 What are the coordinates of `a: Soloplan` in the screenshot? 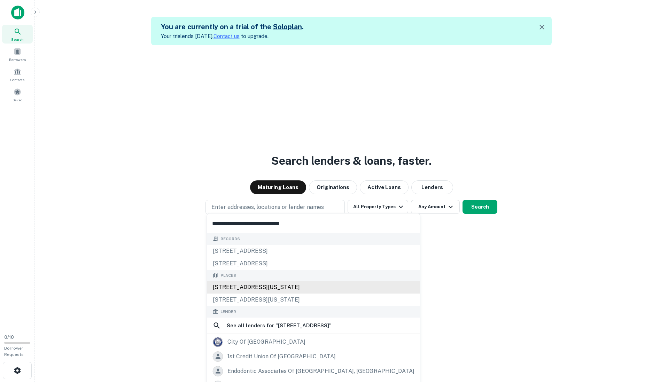 It's located at (287, 27).